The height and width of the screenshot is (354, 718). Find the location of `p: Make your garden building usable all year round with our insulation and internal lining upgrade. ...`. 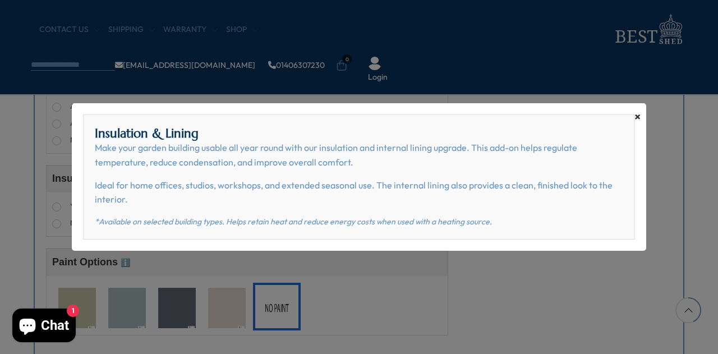

p: Make your garden building usable all year round with our insulation and internal lining upgrade. ... is located at coordinates (359, 155).